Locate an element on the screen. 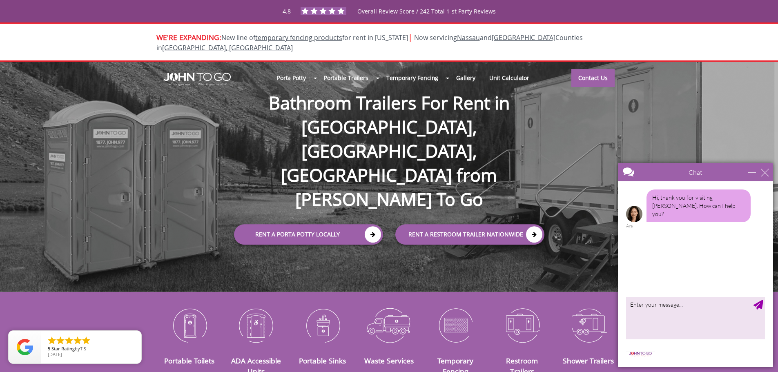  img: logo is located at coordinates (27, 196).